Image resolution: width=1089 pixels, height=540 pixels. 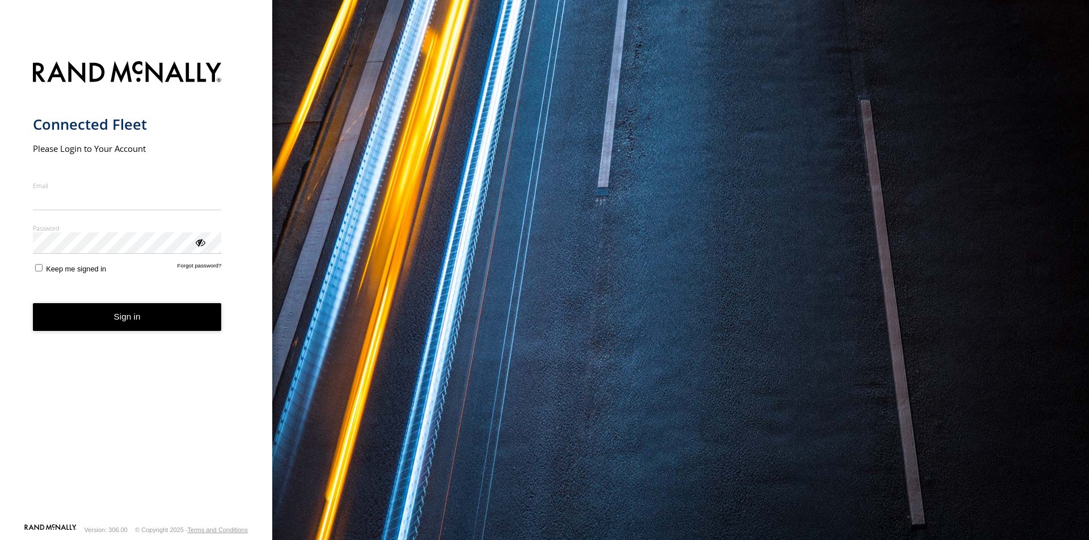 What do you see at coordinates (50, 530) in the screenshot?
I see `a: Visit our Website` at bounding box center [50, 530].